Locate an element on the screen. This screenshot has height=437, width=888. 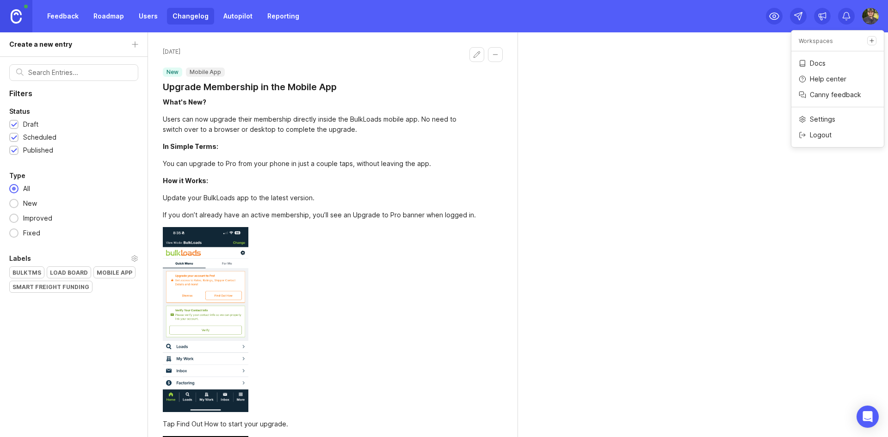
a: Canny feedback is located at coordinates (838, 95).